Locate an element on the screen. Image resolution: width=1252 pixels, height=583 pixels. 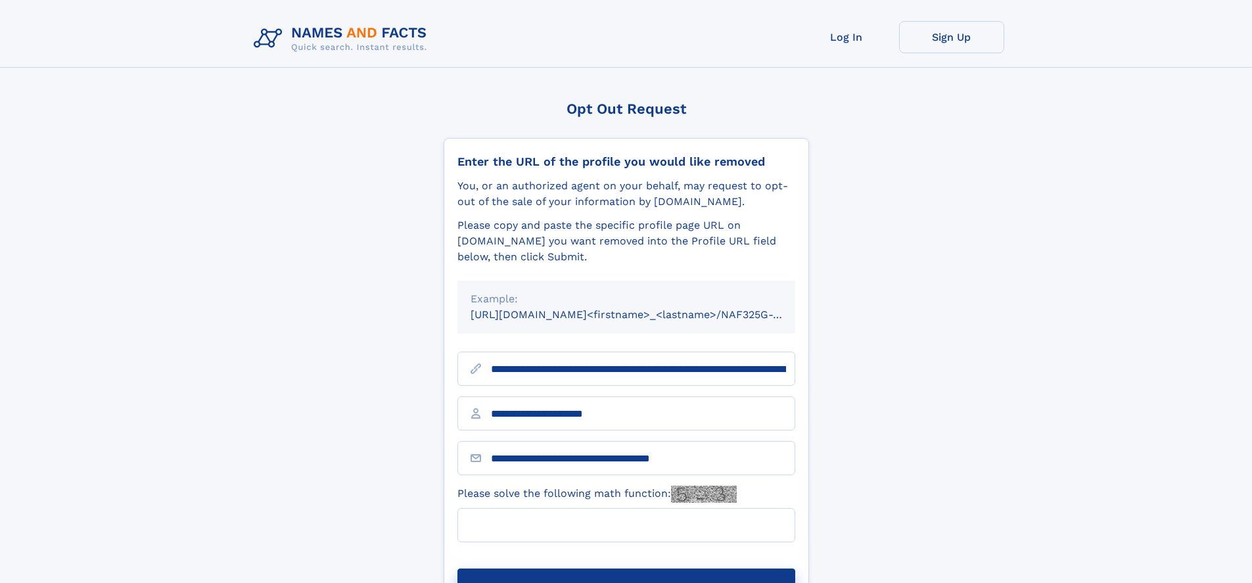
div: Enter the URL of the profile you would like removed is located at coordinates (627, 162).